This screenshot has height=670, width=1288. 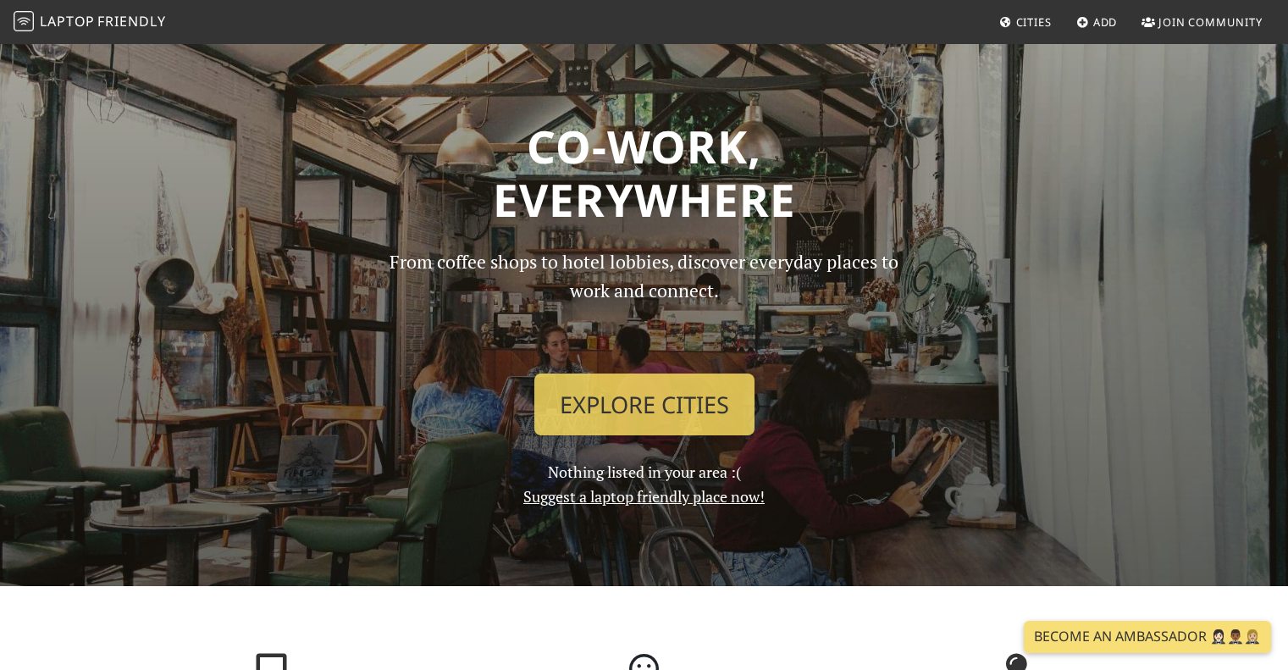 What do you see at coordinates (1202, 22) in the screenshot?
I see `a: Join Community` at bounding box center [1202, 22].